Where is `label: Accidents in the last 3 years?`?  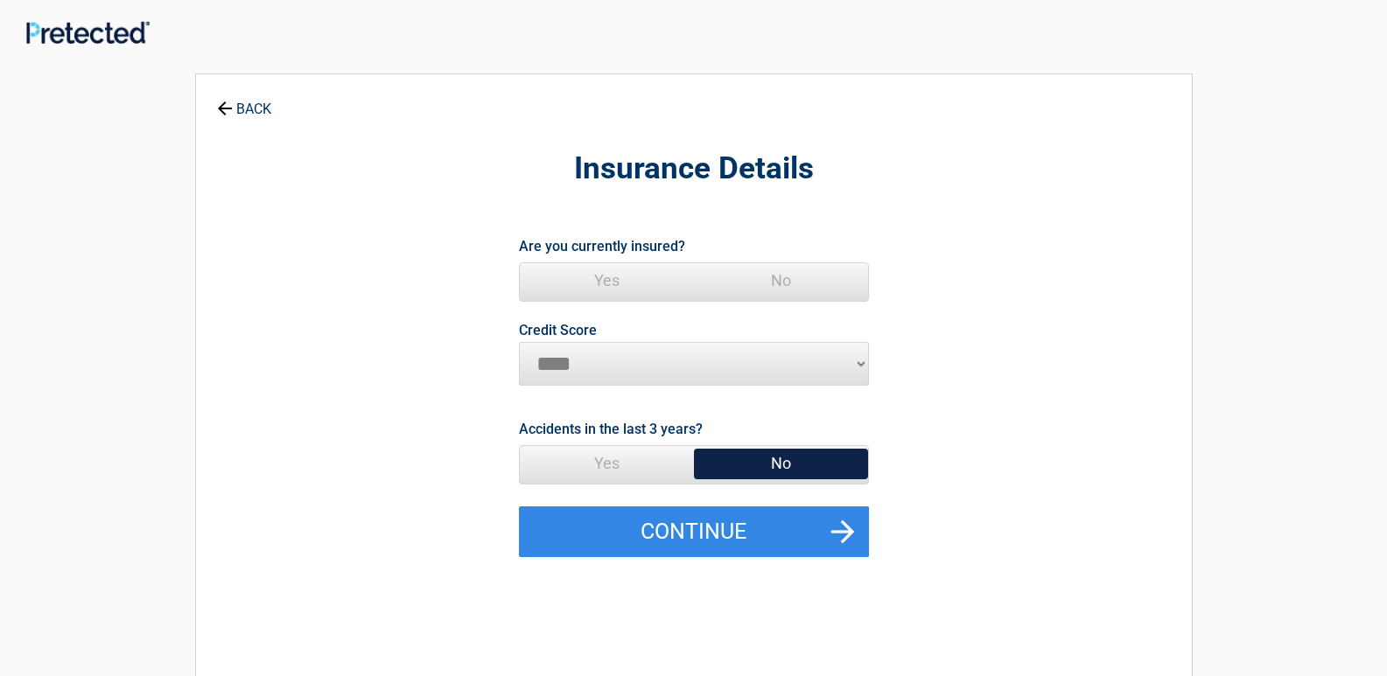
label: Accidents in the last 3 years? is located at coordinates (611, 429).